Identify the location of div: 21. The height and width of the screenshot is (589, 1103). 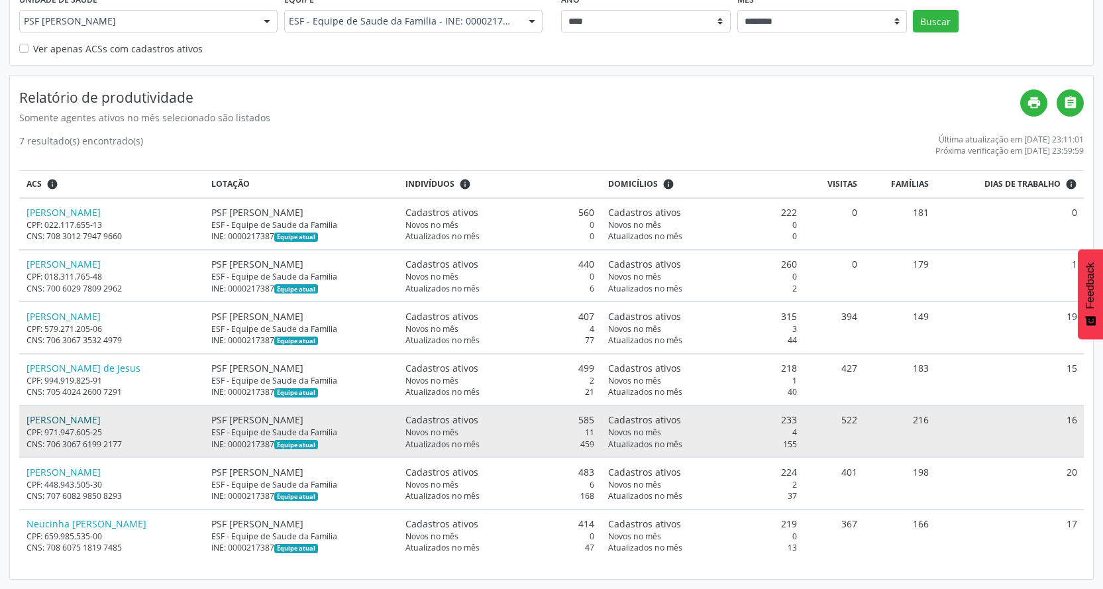
(499, 391).